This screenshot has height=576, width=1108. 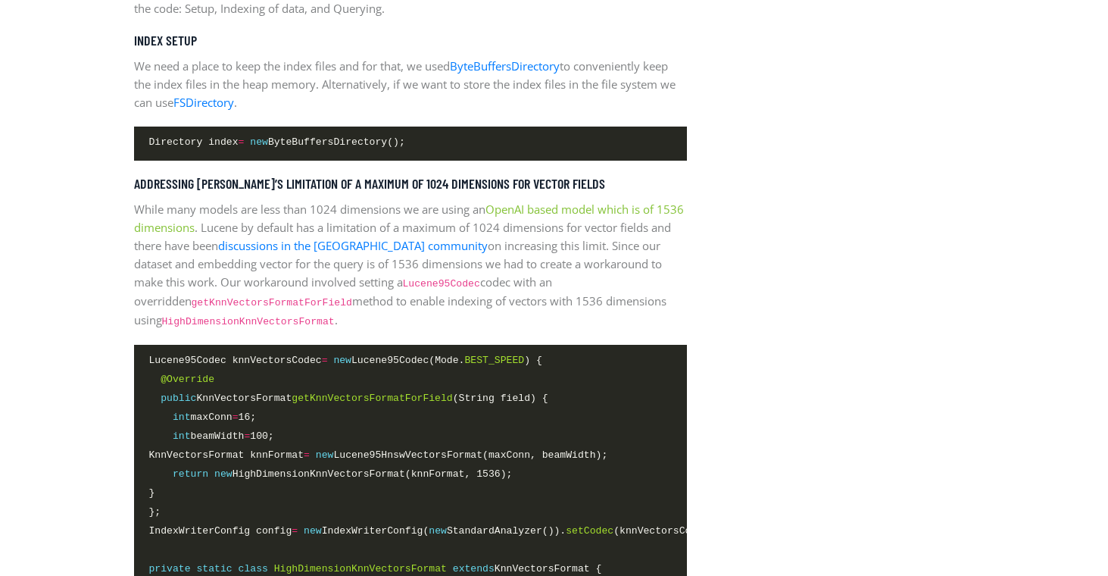 What do you see at coordinates (473, 568) in the screenshot?
I see `span: extends` at bounding box center [473, 568].